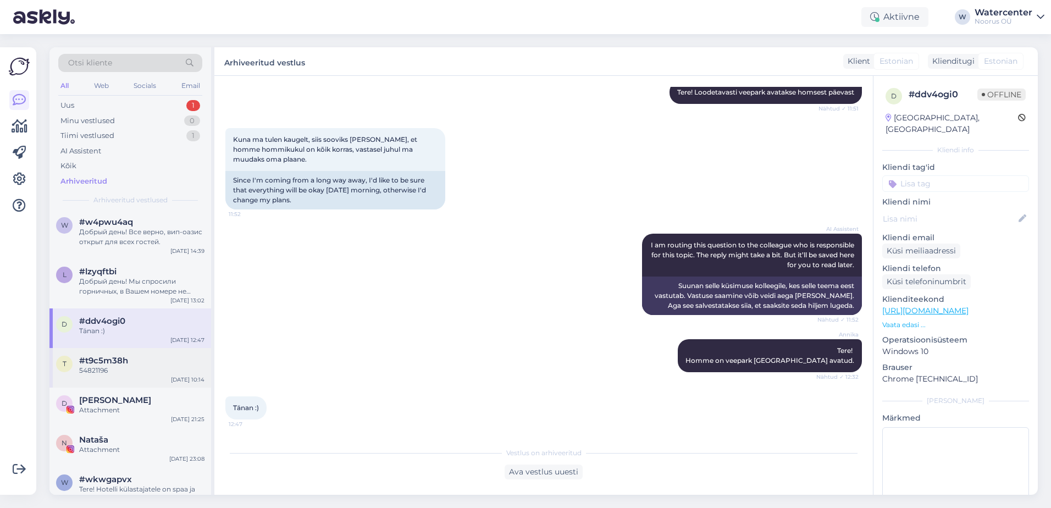 The width and height of the screenshot is (1051, 508). Describe the element at coordinates (895, 17) in the screenshot. I see `div: Aktiivne` at that location.